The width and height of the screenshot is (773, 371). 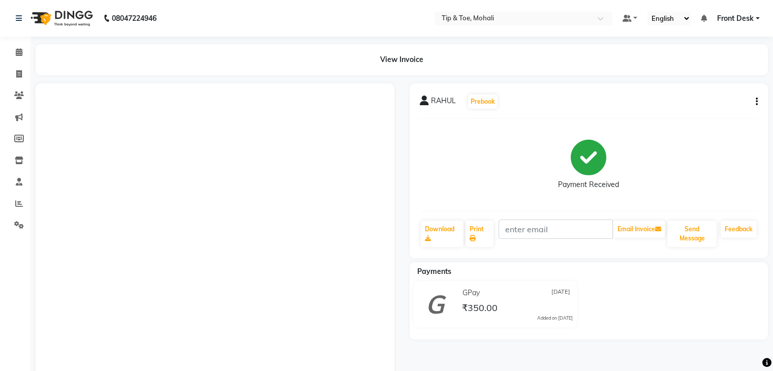 What do you see at coordinates (60, 18) in the screenshot?
I see `img: logo` at bounding box center [60, 18].